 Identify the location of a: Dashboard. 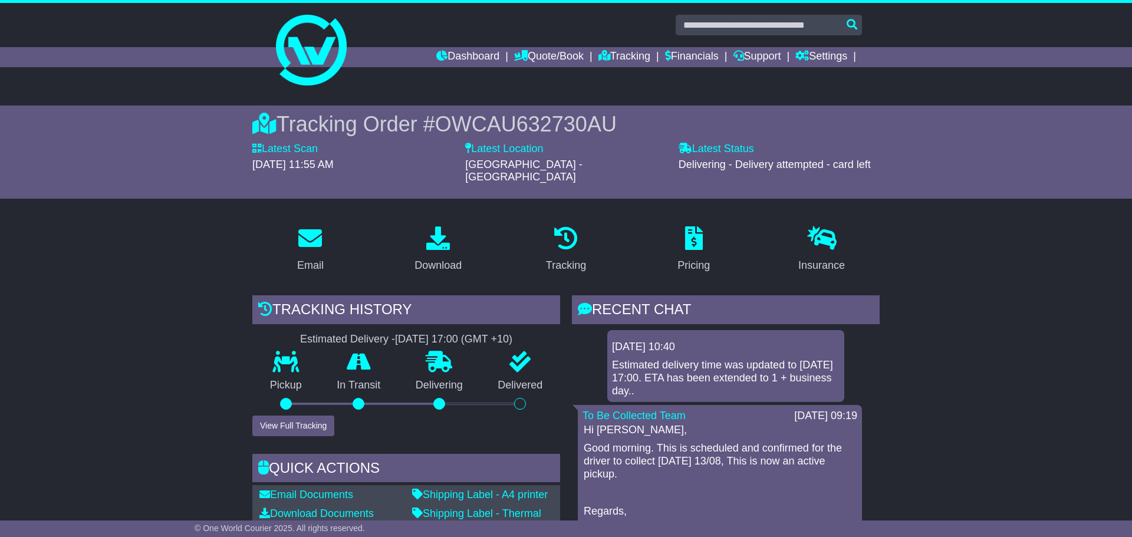
(468, 57).